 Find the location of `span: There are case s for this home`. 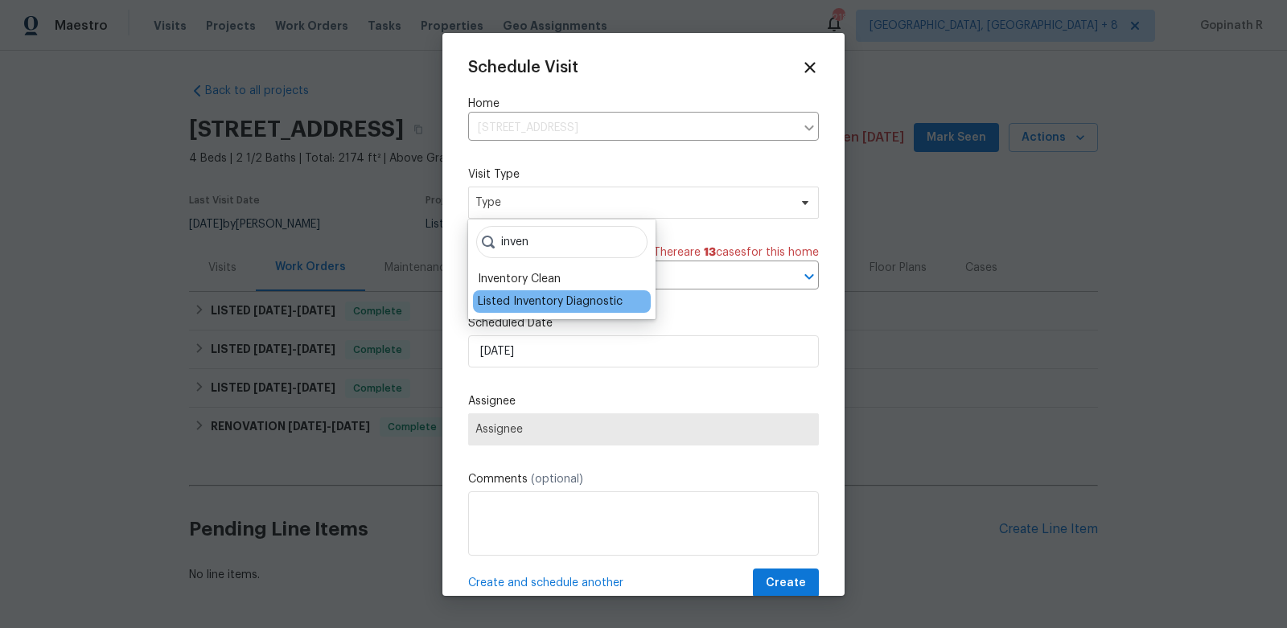

span: There are case s for this home is located at coordinates (736, 253).